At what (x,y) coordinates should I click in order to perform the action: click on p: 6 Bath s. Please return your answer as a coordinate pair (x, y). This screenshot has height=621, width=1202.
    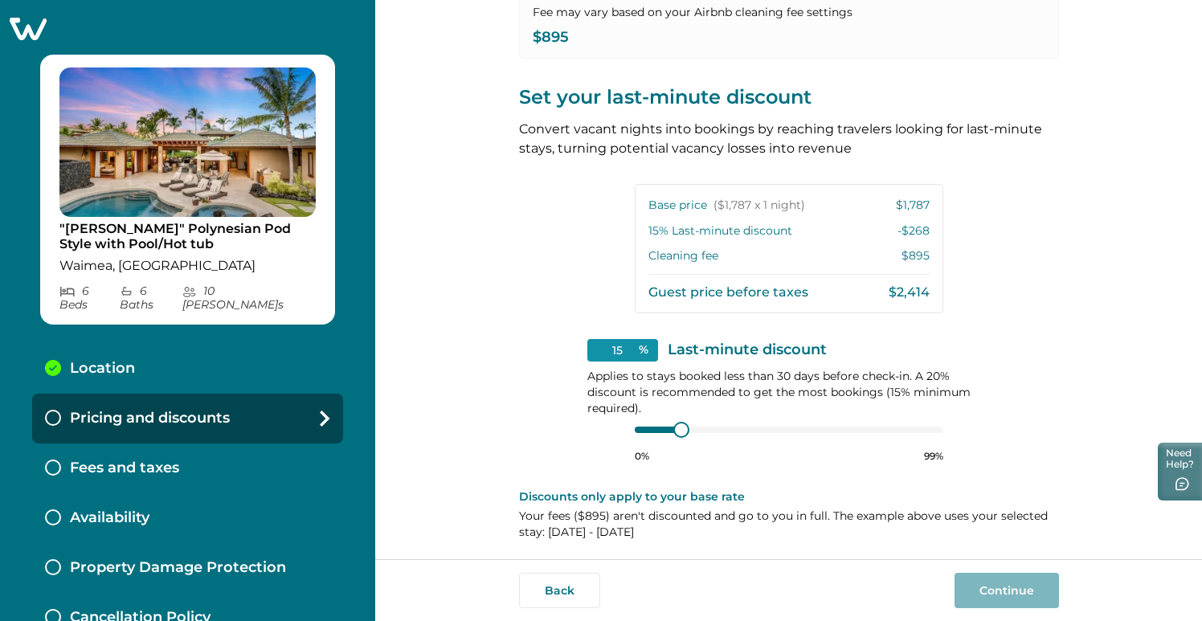
    Looking at the image, I should click on (151, 298).